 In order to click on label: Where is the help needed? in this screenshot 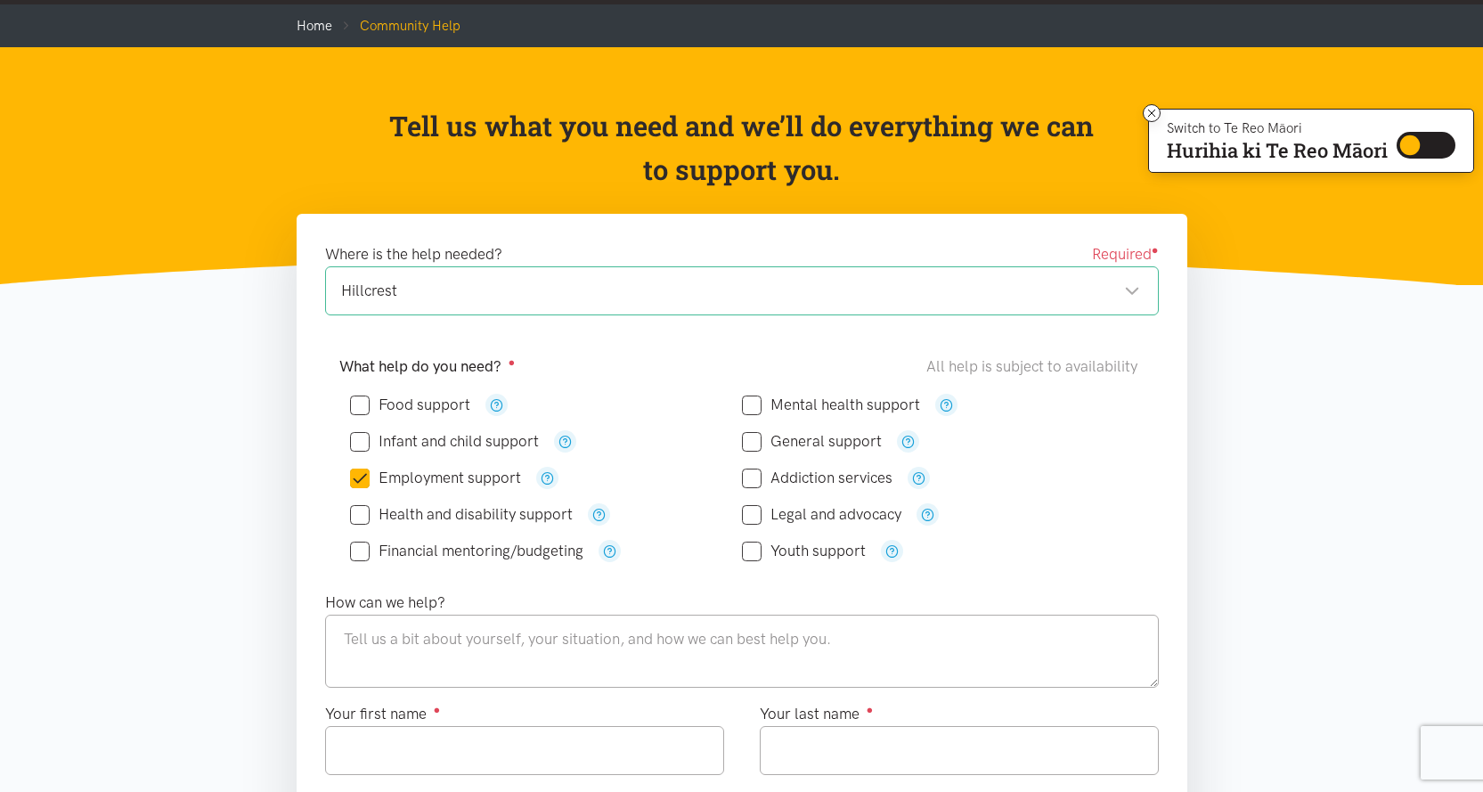, I will do `click(413, 254)`.